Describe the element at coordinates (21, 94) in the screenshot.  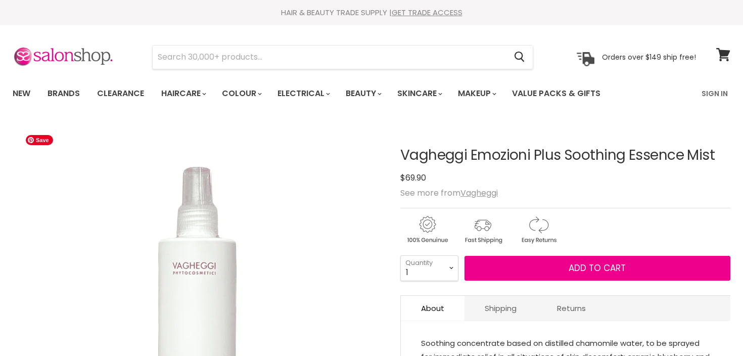
I see `a: New` at that location.